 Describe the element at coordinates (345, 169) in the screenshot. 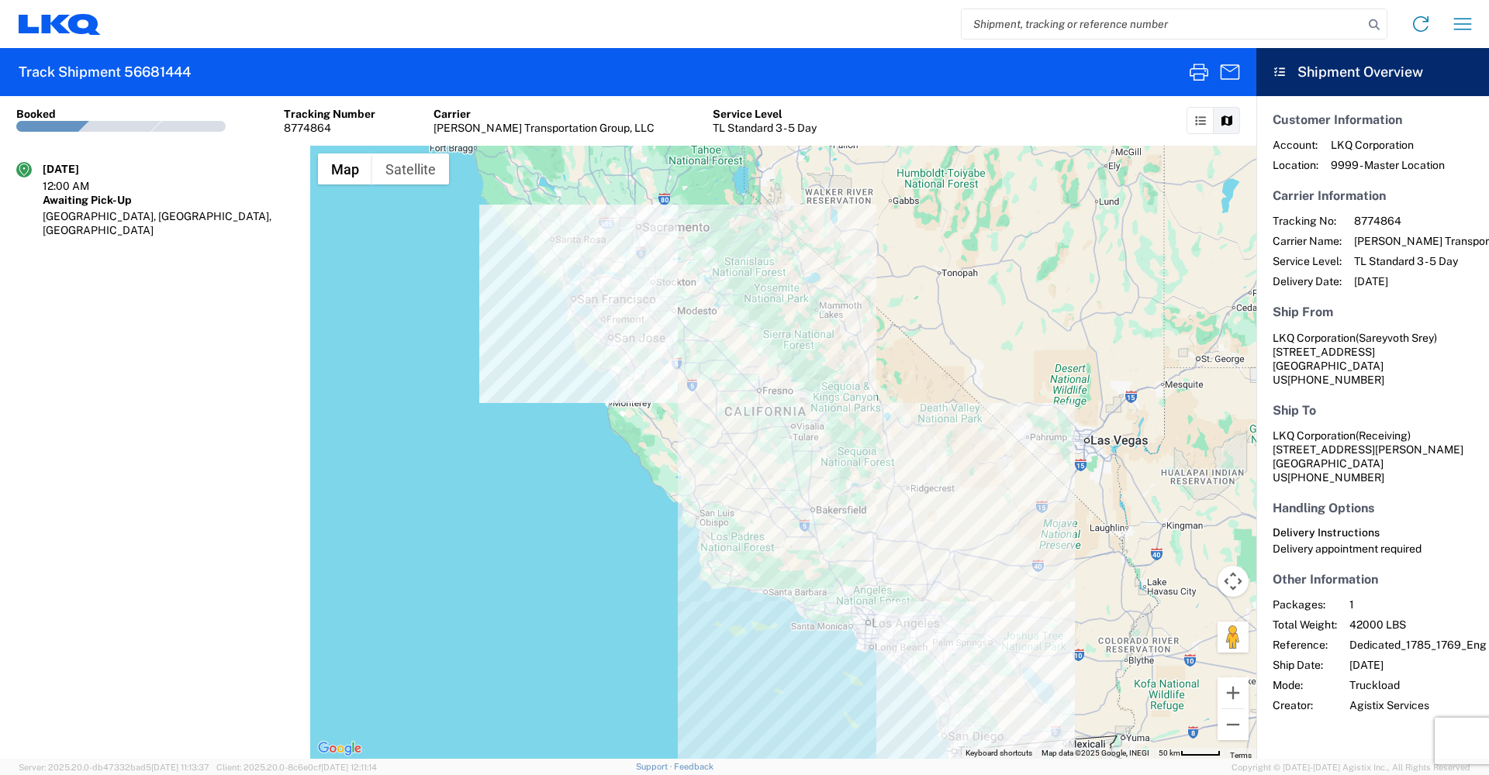

I see `button: Show street map` at that location.